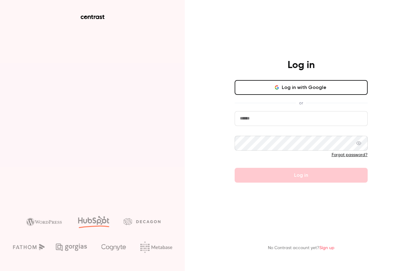 This screenshot has height=271, width=408. Describe the element at coordinates (301, 103) in the screenshot. I see `span: or` at that location.